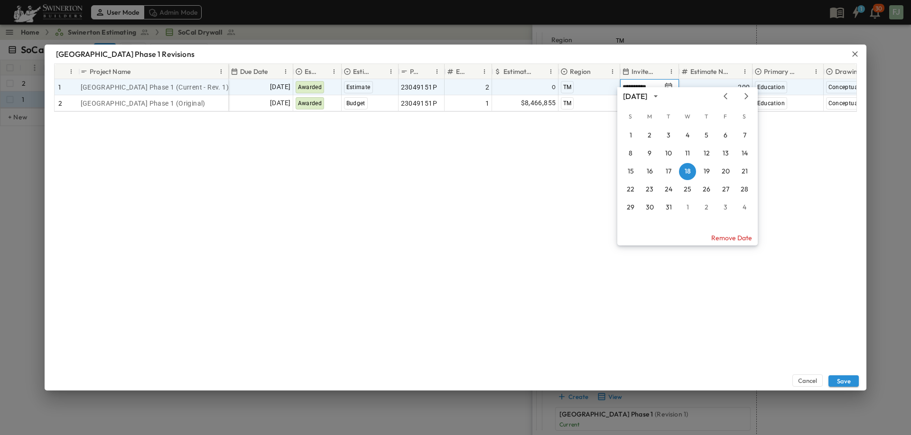 The image size is (911, 435). What do you see at coordinates (656, 96) in the screenshot?
I see `button: calendar view is open, switch to year view` at bounding box center [656, 96].